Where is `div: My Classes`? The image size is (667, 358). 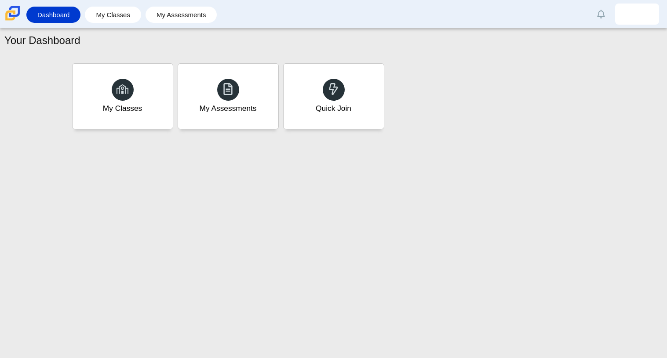 div: My Classes is located at coordinates (123, 108).